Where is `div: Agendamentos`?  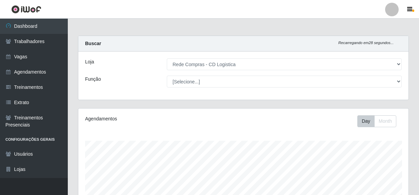 div: Agendamentos is located at coordinates (148, 119).